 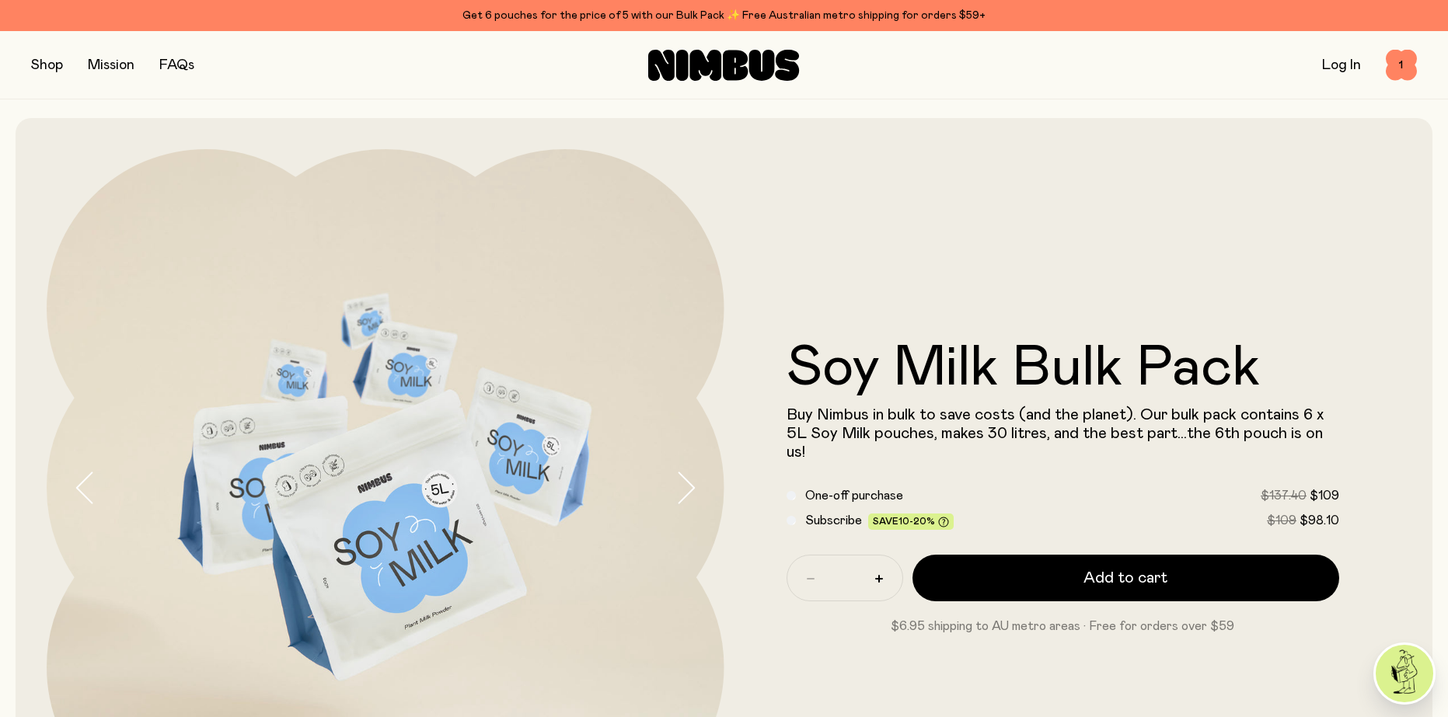 I want to click on span: $98.10, so click(x=1319, y=521).